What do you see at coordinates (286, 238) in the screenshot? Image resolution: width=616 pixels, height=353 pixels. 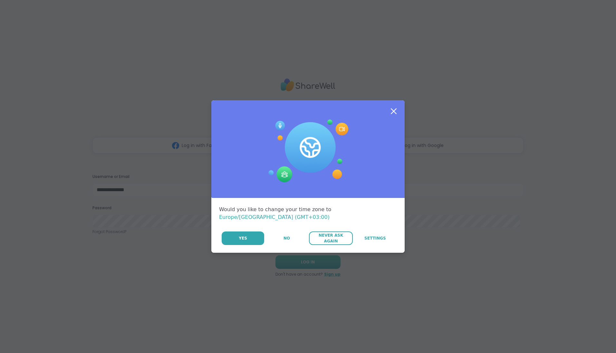 I see `button: No` at bounding box center [286, 238].